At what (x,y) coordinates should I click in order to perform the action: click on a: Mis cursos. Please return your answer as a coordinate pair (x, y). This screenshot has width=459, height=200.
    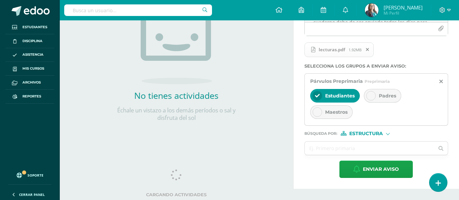
    Looking at the image, I should click on (30, 69).